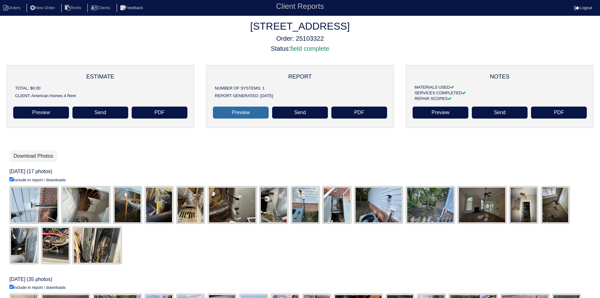 This screenshot has height=298, width=600. What do you see at coordinates (97, 245) in the screenshot?
I see `img: 6fybjgf33nhr8fvbfetcr2y02wuw` at bounding box center [97, 245].